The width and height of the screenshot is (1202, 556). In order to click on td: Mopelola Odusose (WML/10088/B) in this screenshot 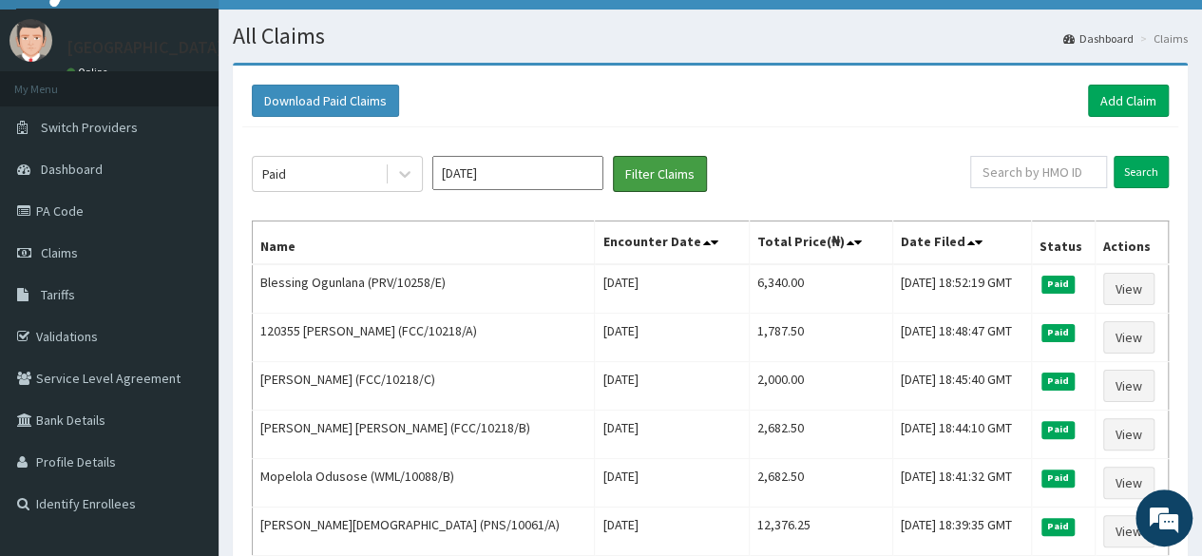, I will do `click(424, 483)`.